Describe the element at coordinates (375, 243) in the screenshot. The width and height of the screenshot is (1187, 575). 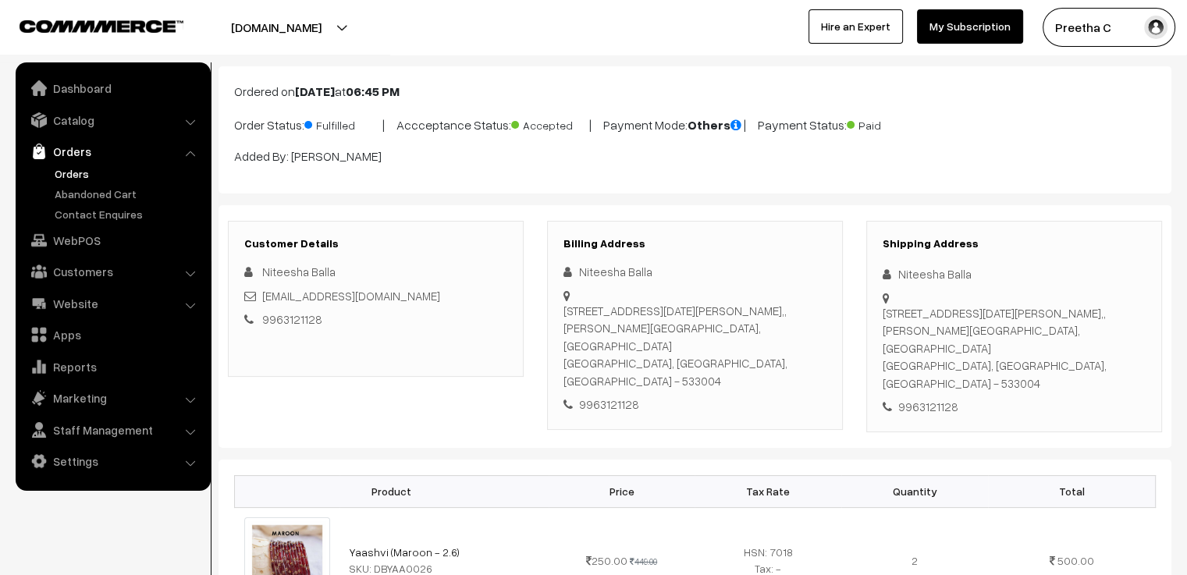
I see `h3: Customer Details` at that location.